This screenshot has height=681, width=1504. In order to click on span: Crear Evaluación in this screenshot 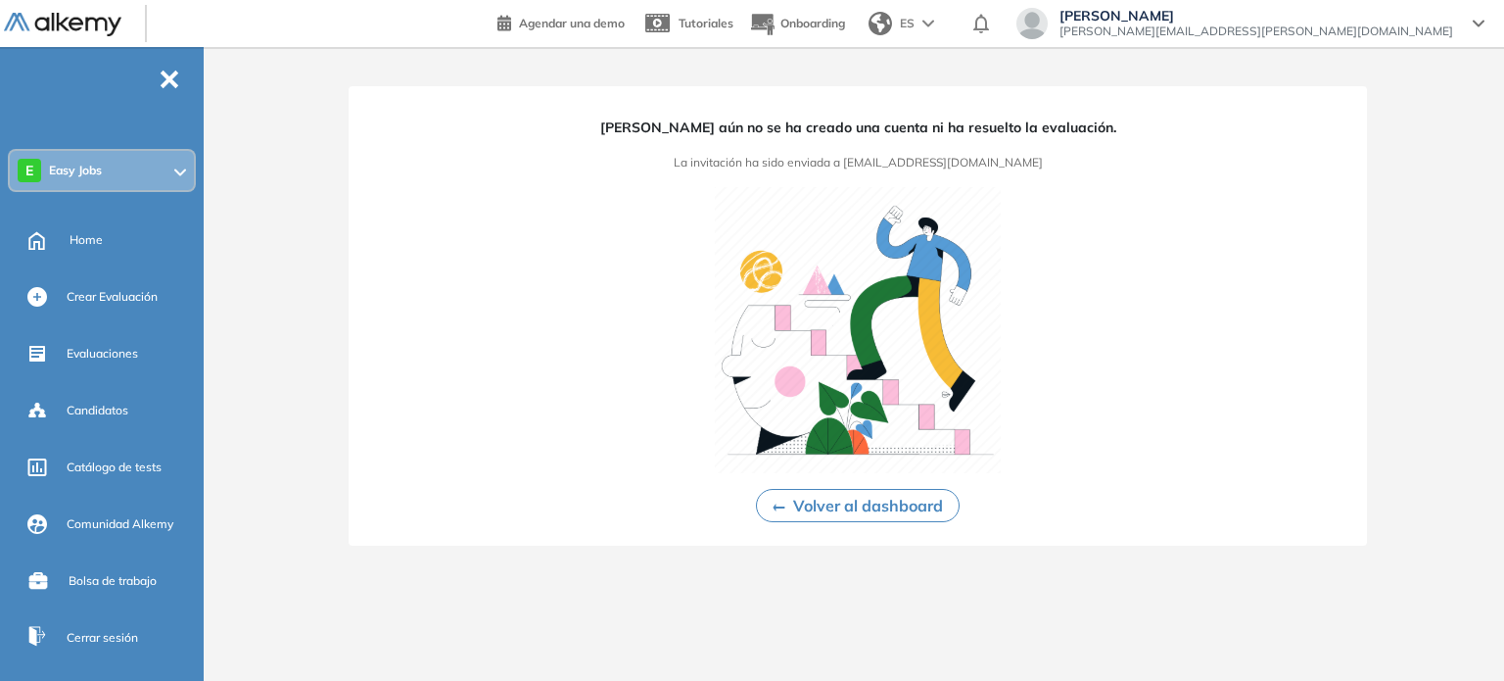, I will do `click(112, 297)`.